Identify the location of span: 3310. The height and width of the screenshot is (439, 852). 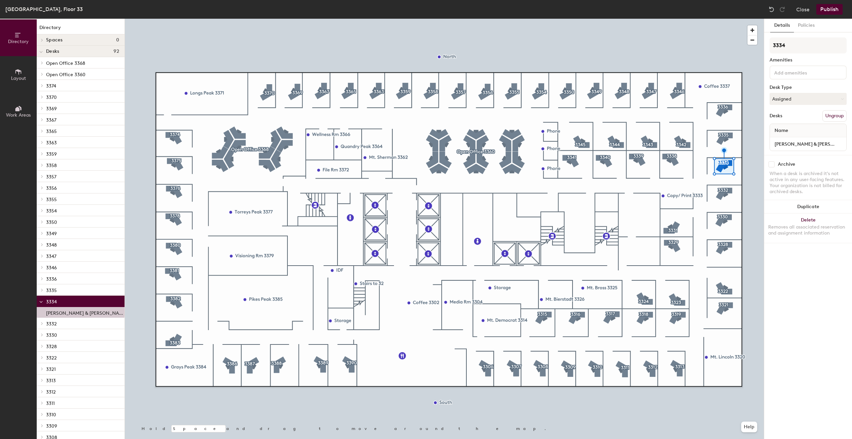
(51, 414).